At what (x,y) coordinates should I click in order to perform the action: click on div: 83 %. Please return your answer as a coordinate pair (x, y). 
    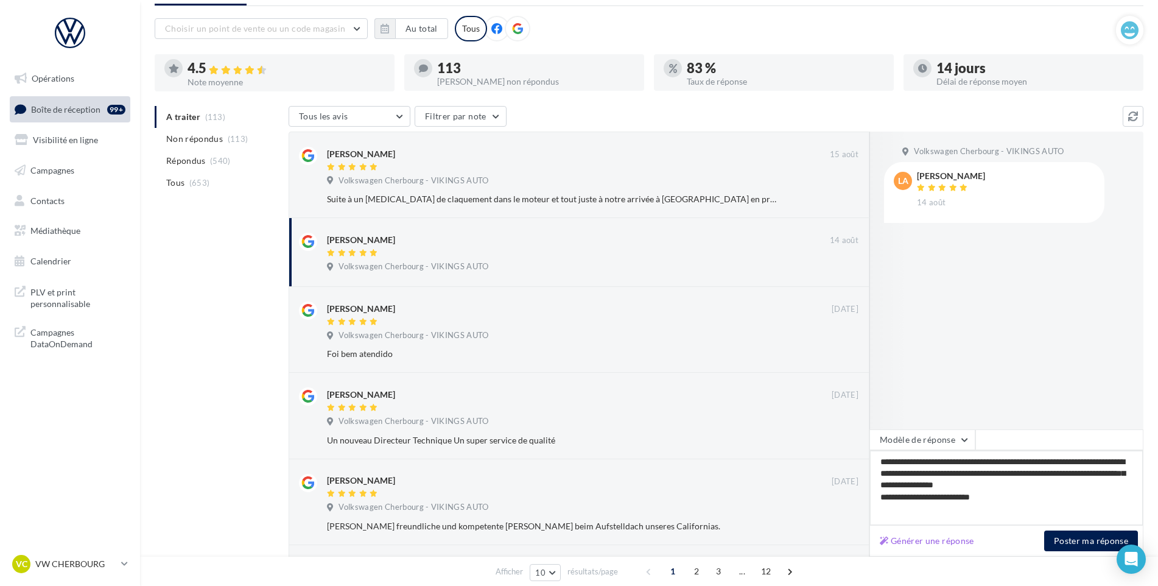
    Looking at the image, I should click on (786, 68).